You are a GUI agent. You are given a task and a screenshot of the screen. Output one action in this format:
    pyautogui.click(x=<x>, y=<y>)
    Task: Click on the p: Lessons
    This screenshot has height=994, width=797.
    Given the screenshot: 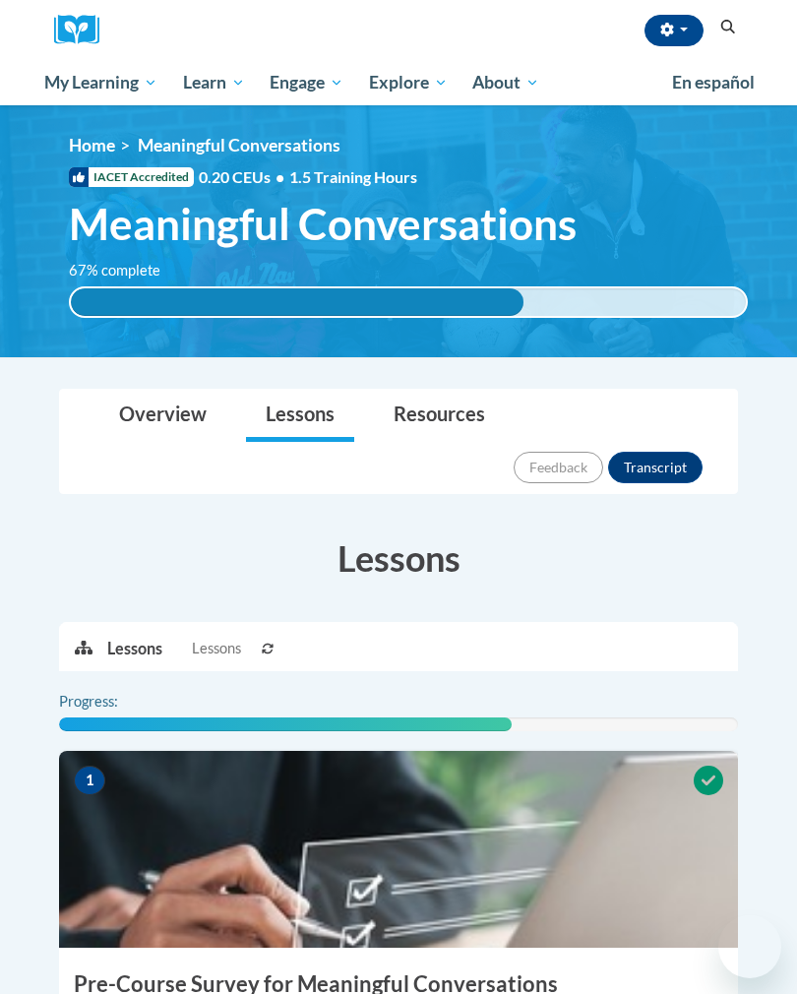 What is the action you would take?
    pyautogui.click(x=135, y=649)
    